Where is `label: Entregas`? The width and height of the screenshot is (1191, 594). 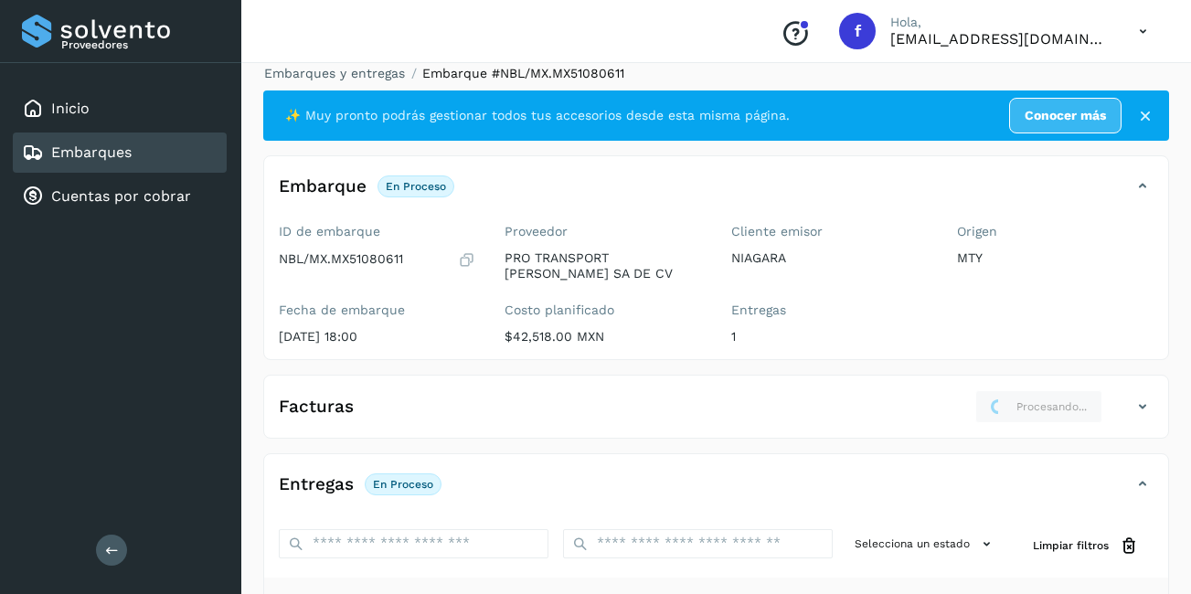
label: Entregas is located at coordinates (829, 310).